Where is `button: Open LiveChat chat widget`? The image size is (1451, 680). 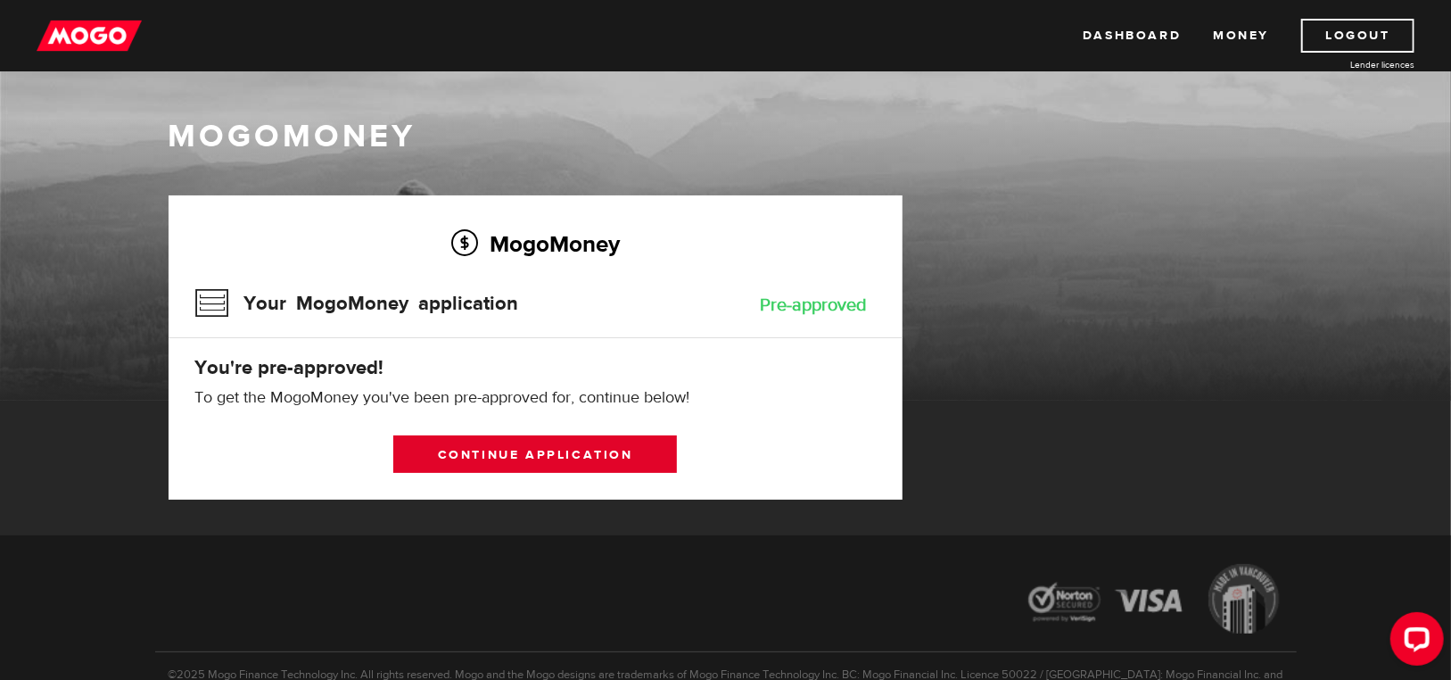 button: Open LiveChat chat widget is located at coordinates (41, 34).